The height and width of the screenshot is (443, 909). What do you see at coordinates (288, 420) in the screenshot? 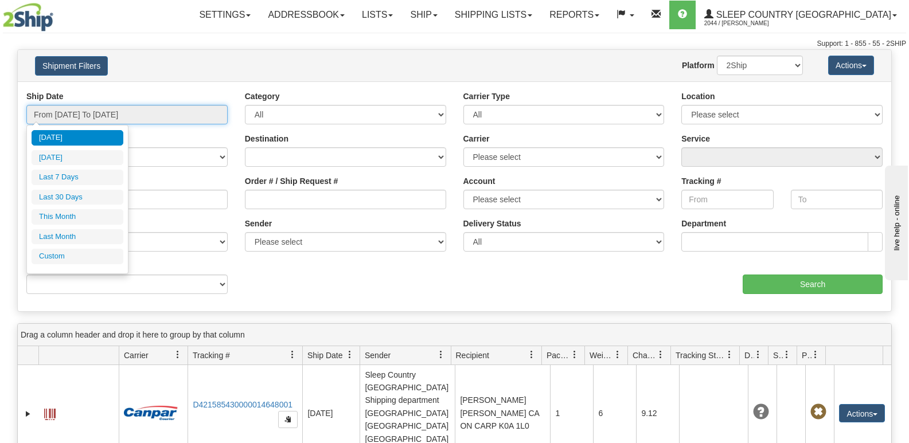
I see `button: Copy to clipboard` at bounding box center [288, 420].